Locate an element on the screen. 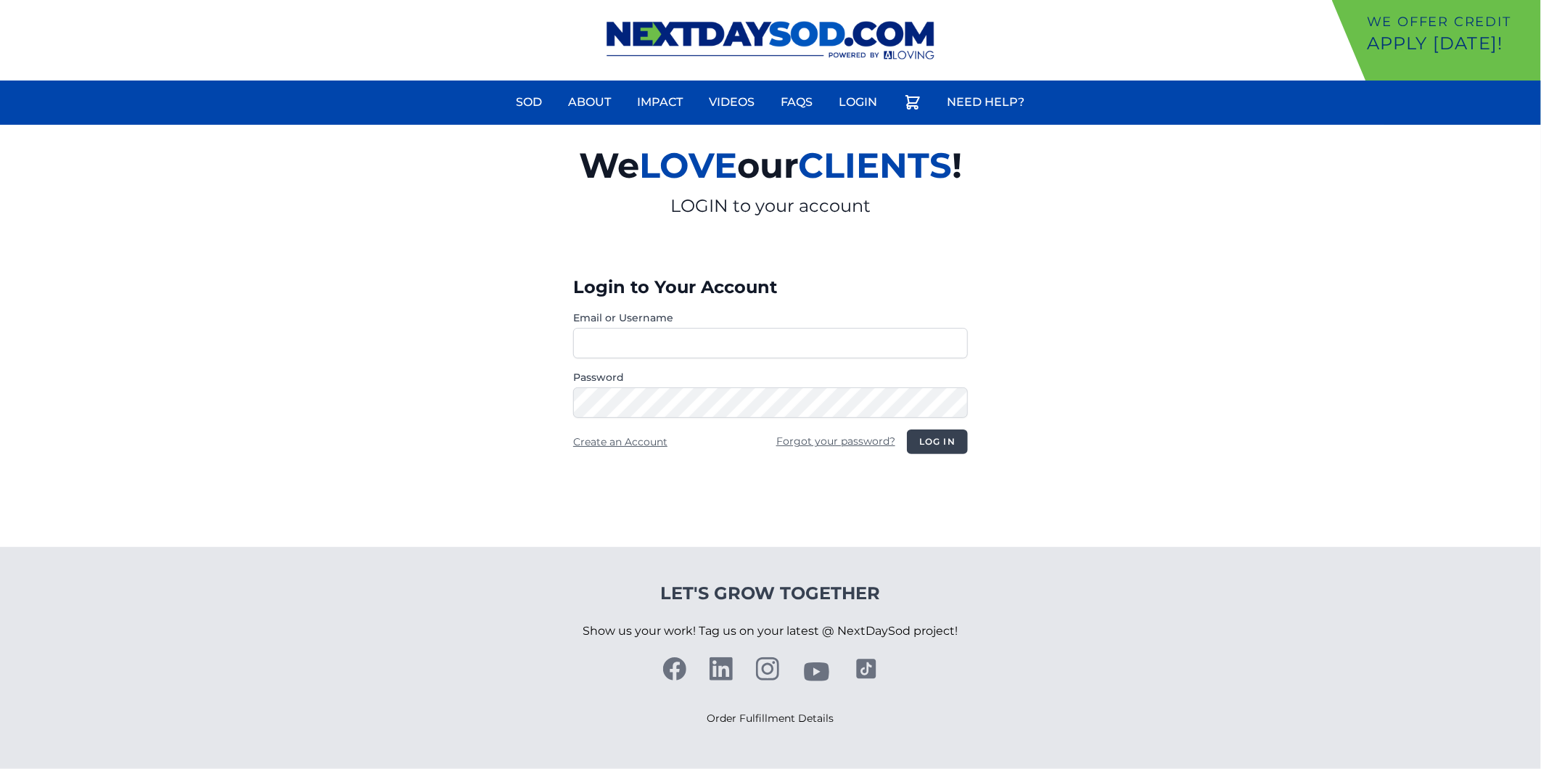  a: Need Help? is located at coordinates (986, 102).